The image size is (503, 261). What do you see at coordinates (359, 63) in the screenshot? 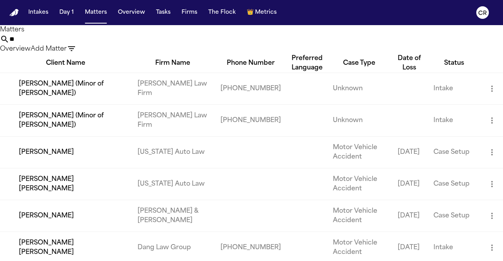
I see `div: Case Type` at bounding box center [359, 63].